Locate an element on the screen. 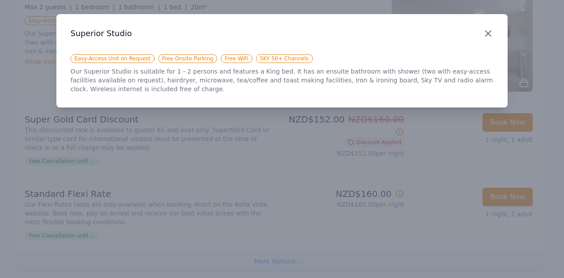 The image size is (564, 278). h3: Superior Studio is located at coordinates (282, 33).